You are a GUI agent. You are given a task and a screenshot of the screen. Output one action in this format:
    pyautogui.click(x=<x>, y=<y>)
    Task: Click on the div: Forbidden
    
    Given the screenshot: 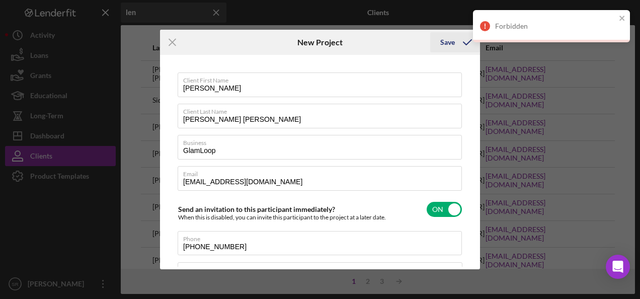 What is the action you would take?
    pyautogui.click(x=556, y=26)
    